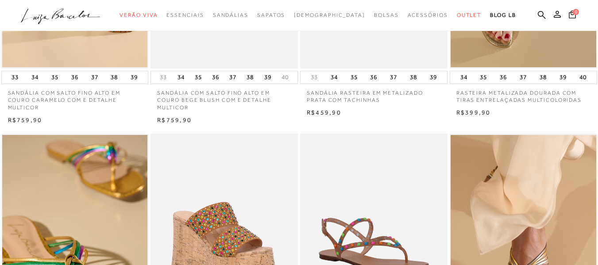 The width and height of the screenshot is (598, 265). What do you see at coordinates (324, 112) in the screenshot?
I see `span: R$459,90` at bounding box center [324, 112].